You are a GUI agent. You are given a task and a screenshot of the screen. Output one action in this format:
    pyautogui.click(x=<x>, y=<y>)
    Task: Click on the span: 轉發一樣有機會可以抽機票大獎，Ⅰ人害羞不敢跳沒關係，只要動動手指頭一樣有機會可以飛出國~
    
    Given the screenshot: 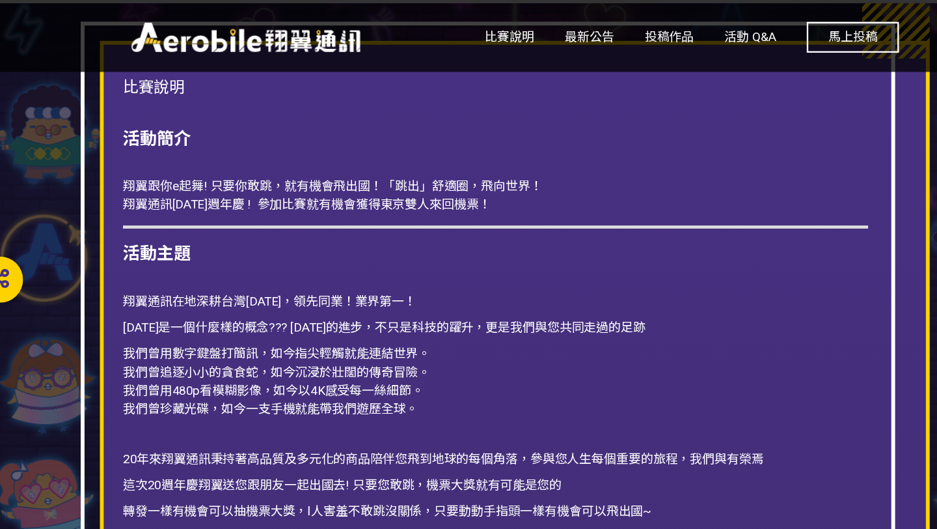 What is the action you would take?
    pyautogui.click(x=361, y=460)
    